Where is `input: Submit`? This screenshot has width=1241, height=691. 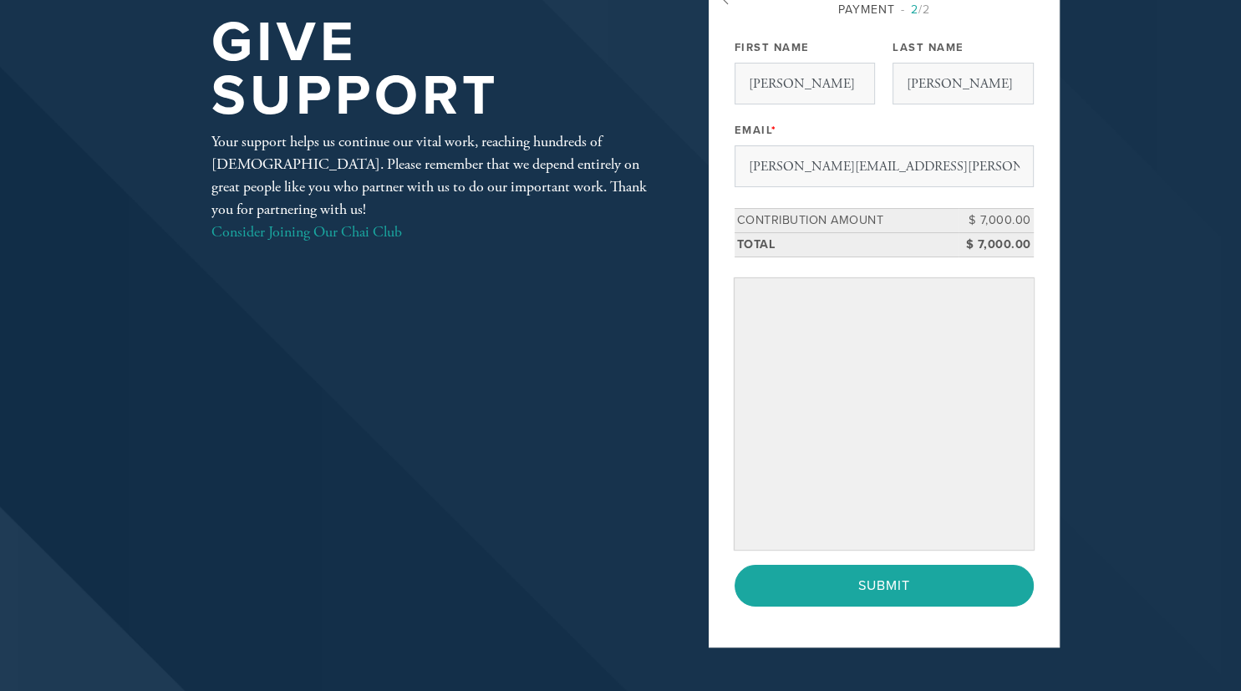
input: Submit is located at coordinates (884, 586).